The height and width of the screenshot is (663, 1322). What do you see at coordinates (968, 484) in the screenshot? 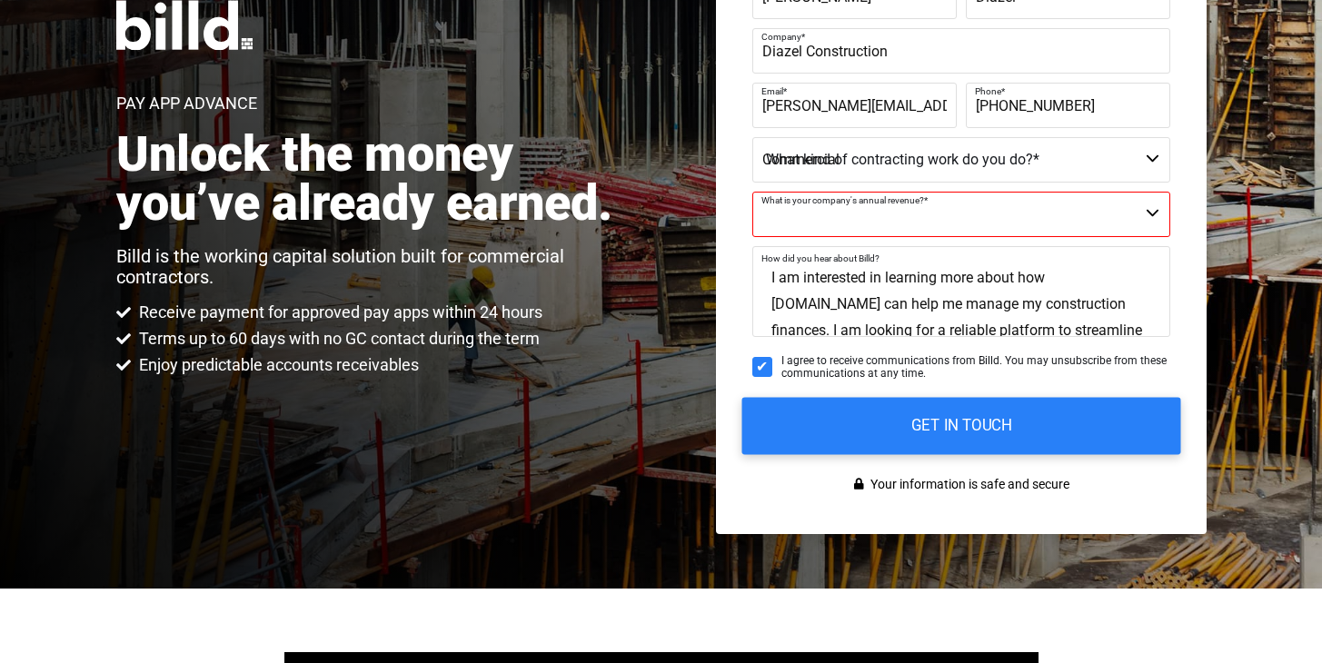
I see `span: Your information is safe and secure` at bounding box center [968, 484].